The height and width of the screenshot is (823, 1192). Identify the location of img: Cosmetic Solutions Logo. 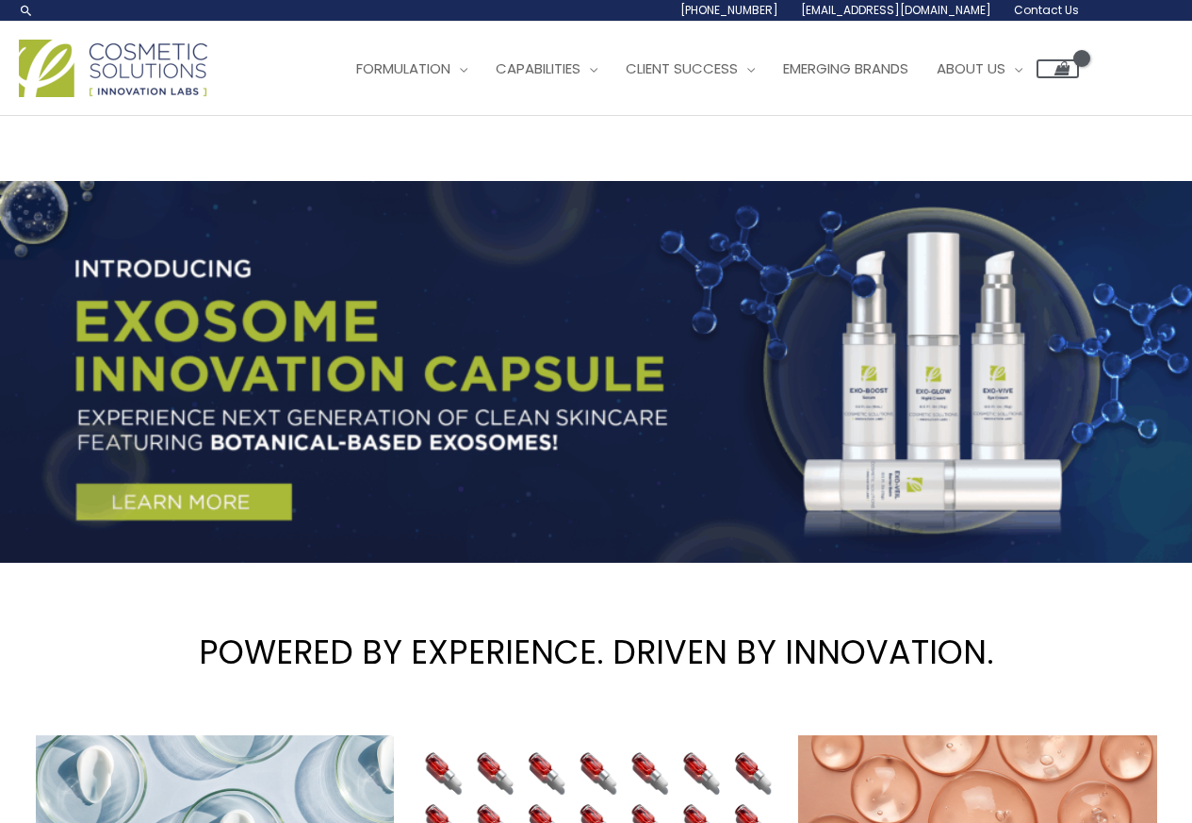
(113, 68).